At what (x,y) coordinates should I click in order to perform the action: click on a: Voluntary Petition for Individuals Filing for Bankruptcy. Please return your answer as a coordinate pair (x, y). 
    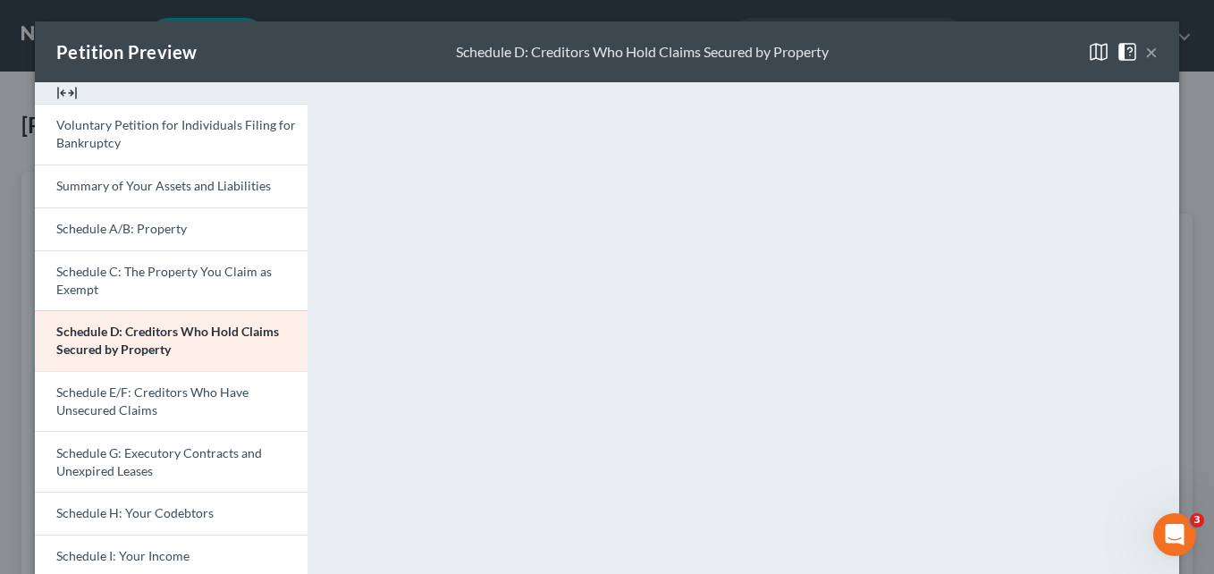
    Looking at the image, I should click on (171, 134).